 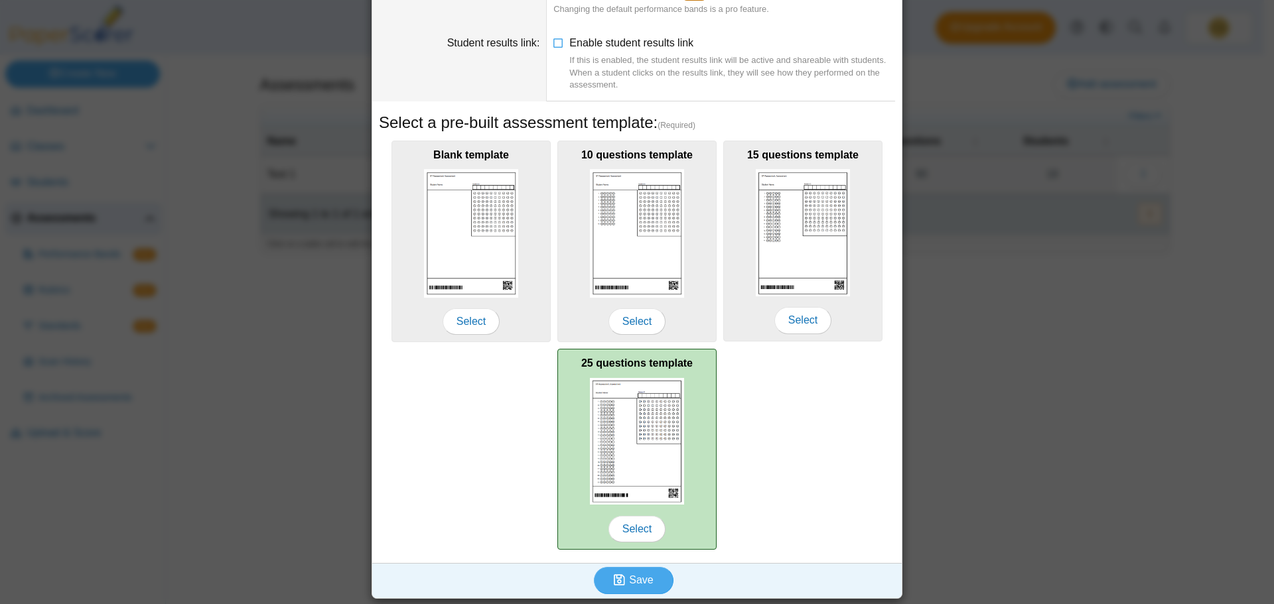 What do you see at coordinates (803, 233) in the screenshot?
I see `img: scan_sheet_15_questions.png` at bounding box center [803, 233].